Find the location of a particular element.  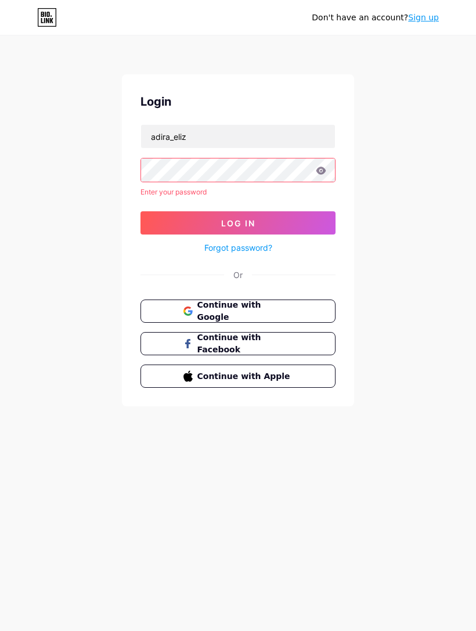

input: Username is located at coordinates (238, 136).